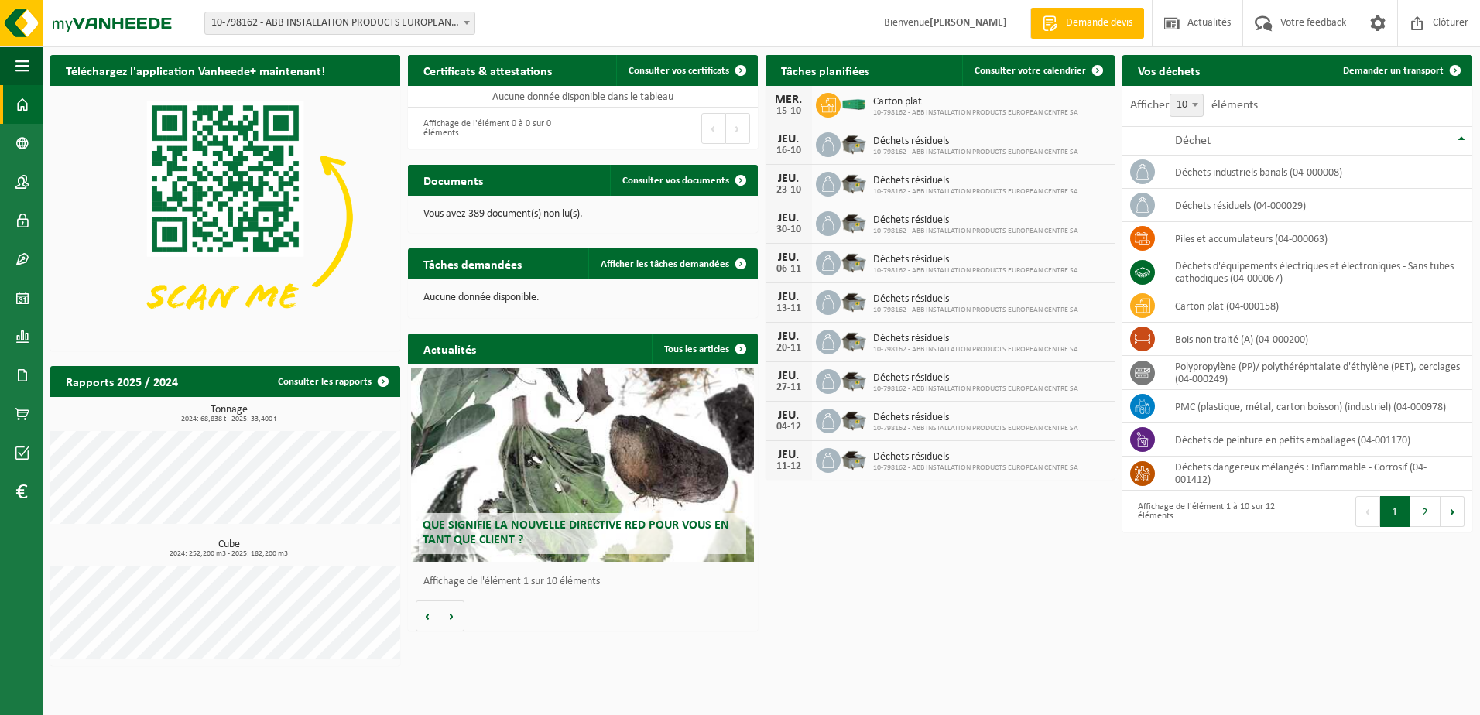 This screenshot has height=715, width=1480. Describe the element at coordinates (583, 298) in the screenshot. I see `p: Aucune donnée disponible.` at that location.